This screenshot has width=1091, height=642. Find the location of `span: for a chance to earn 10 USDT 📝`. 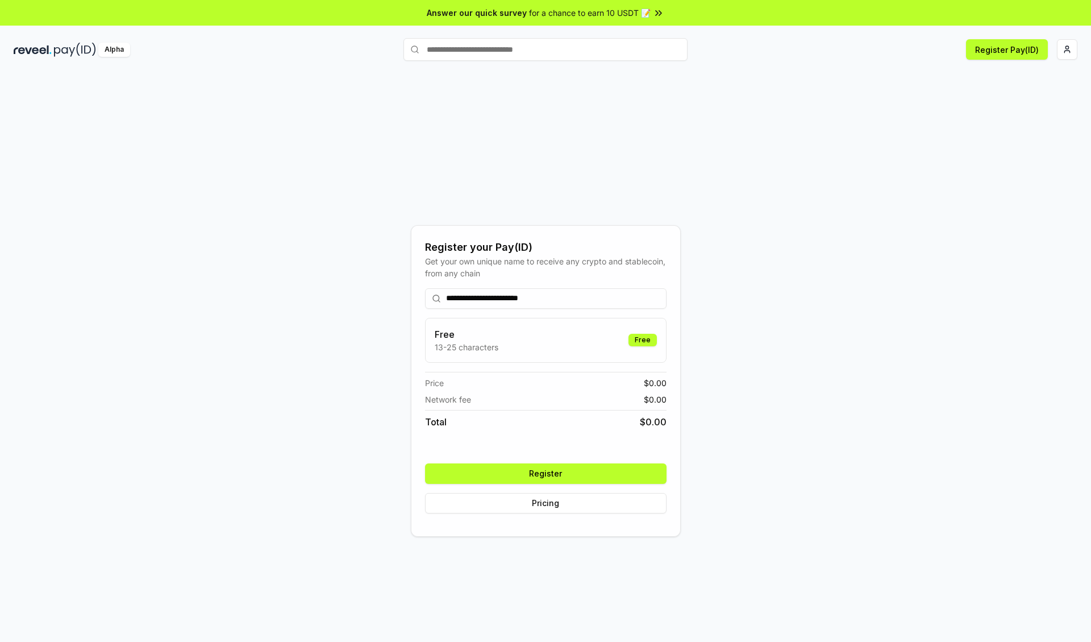

span: for a chance to earn 10 USDT 📝 is located at coordinates (590, 13).